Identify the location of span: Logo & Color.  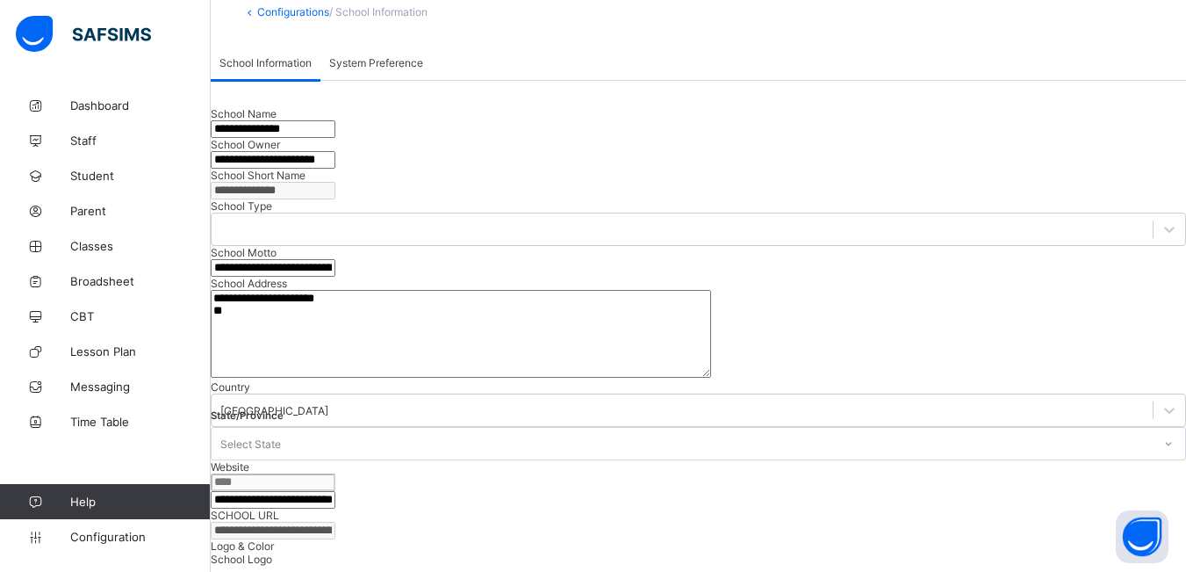
(242, 545).